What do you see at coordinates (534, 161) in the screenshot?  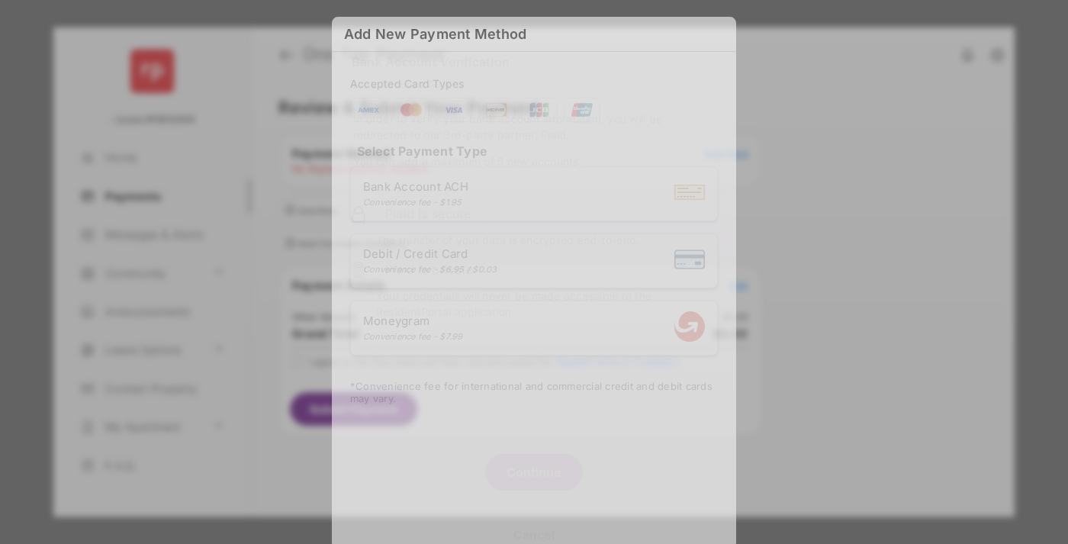 I see `p: You can add a maximum of 5 new accounts.` at bounding box center [534, 161].